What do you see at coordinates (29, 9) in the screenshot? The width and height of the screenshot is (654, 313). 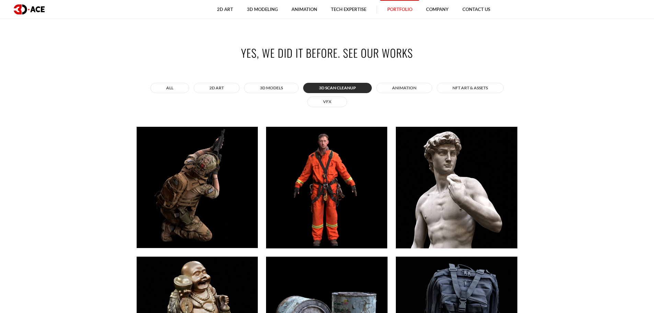 I see `img: logo dark` at bounding box center [29, 9].